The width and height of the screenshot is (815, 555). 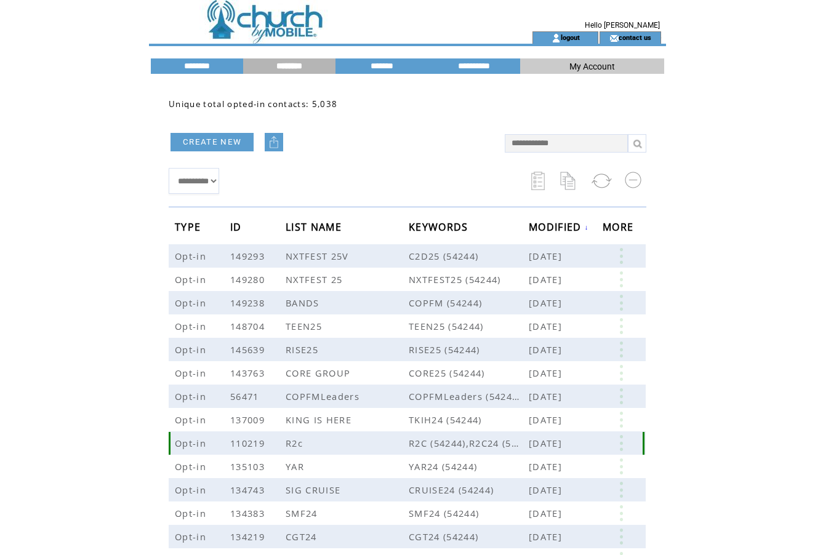 What do you see at coordinates (249, 490) in the screenshot?
I see `span: 134743` at bounding box center [249, 490].